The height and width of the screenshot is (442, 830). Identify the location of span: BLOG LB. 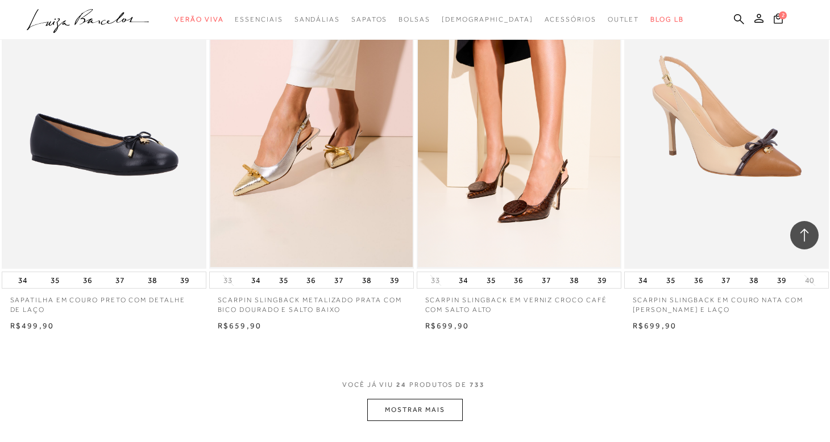
(667, 19).